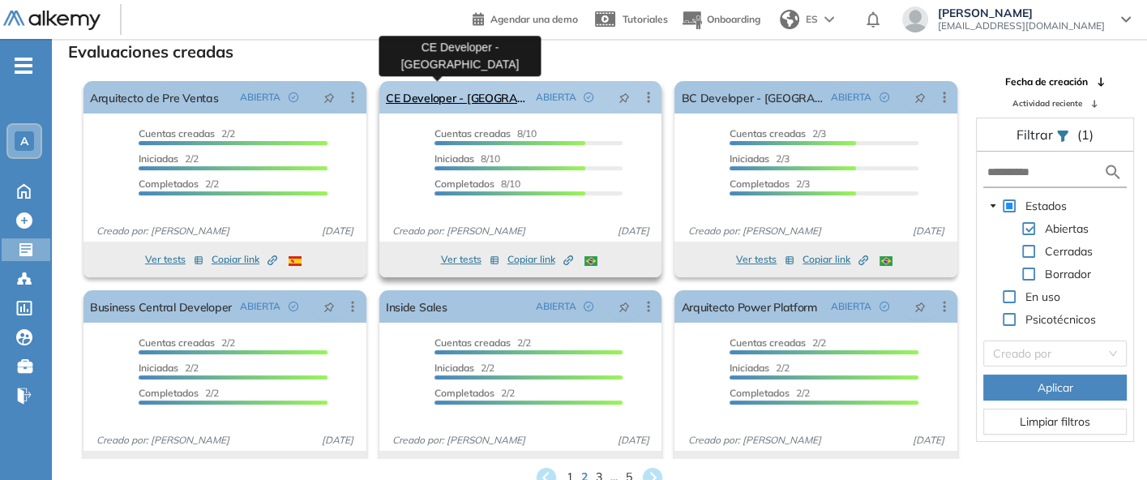  Describe the element at coordinates (1043, 297) in the screenshot. I see `span: En uso` at that location.